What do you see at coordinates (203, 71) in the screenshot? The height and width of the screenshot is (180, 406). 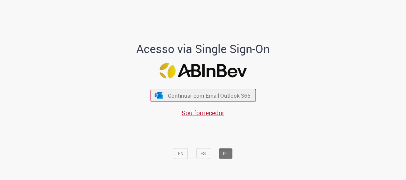 I see `img: Logo ABInBev` at bounding box center [203, 71].